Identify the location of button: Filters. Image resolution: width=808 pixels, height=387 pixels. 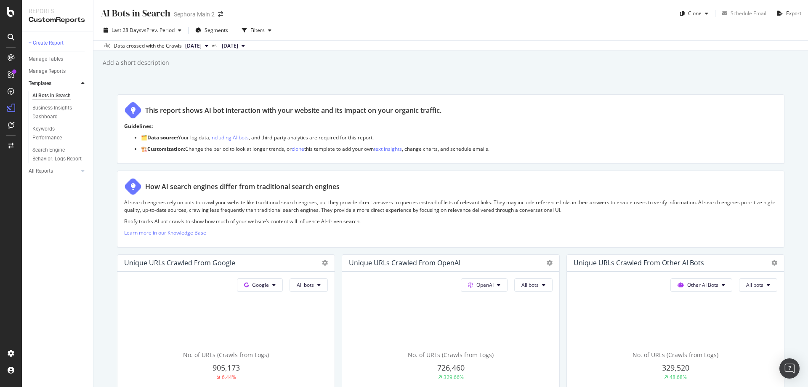
(257, 30).